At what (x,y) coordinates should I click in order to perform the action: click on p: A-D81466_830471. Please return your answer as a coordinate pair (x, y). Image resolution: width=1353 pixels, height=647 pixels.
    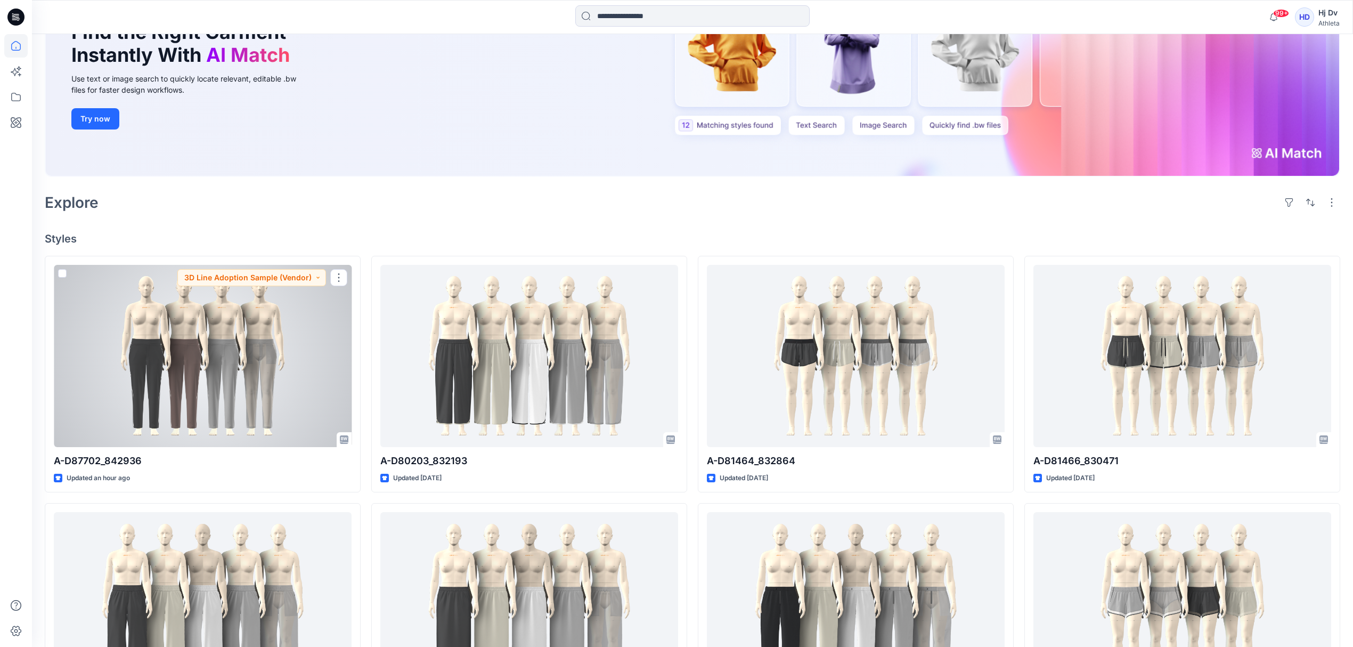
    Looking at the image, I should click on (1182, 461).